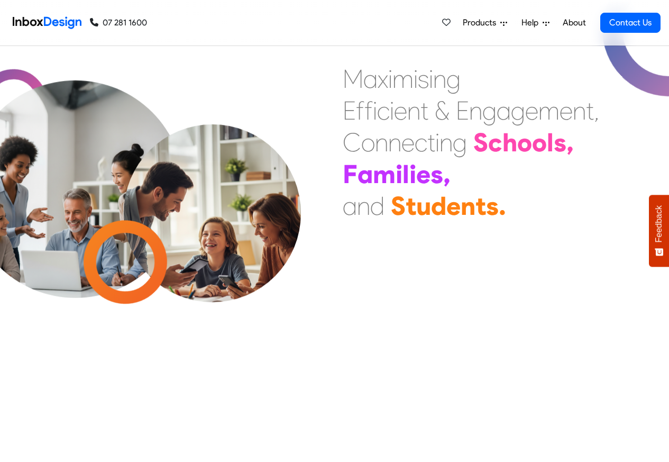 Image resolution: width=669 pixels, height=462 pixels. Describe the element at coordinates (532, 23) in the screenshot. I see `span: Help` at that location.